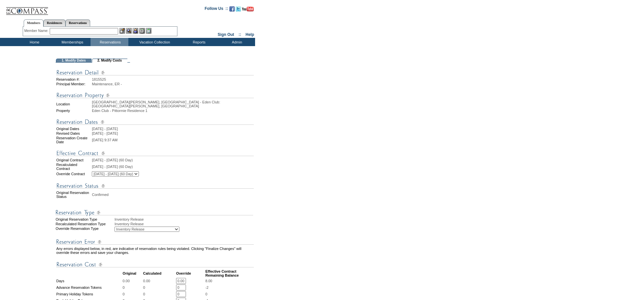  What do you see at coordinates (27, 8) in the screenshot?
I see `img: Compass Home` at bounding box center [27, 8].